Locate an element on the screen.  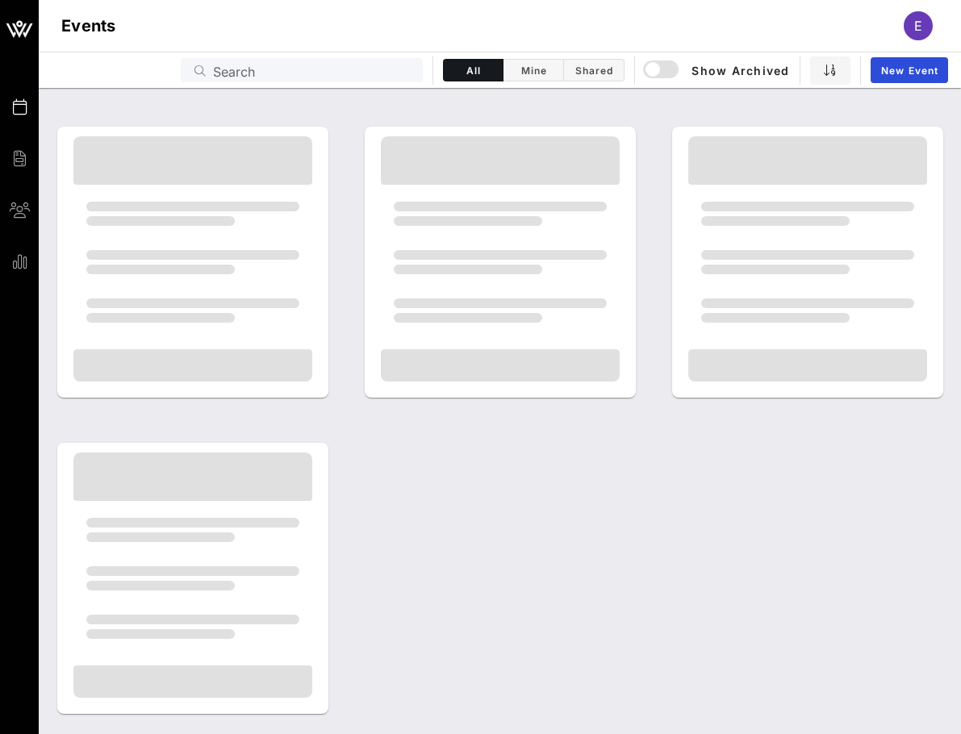
a: New Event is located at coordinates (910, 70).